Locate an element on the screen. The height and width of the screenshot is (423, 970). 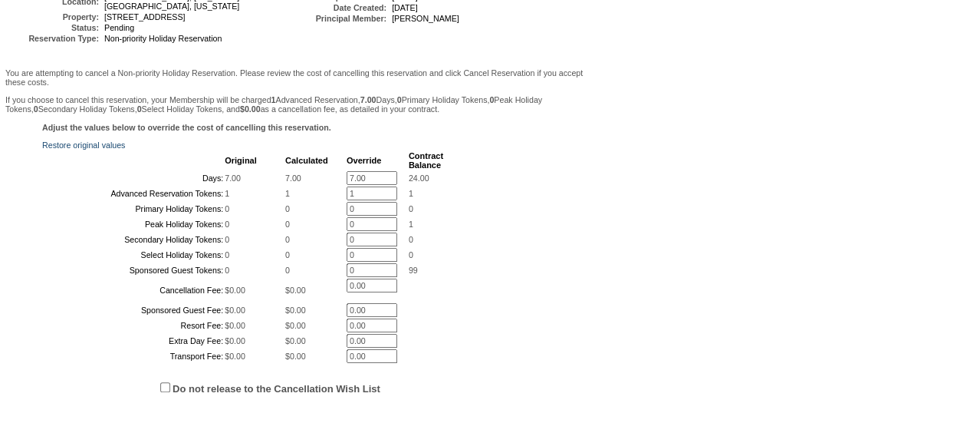
p: If you choose to cancel this reservation, your Membership will be charged Advanced Reservation, D... is located at coordinates (297, 104).